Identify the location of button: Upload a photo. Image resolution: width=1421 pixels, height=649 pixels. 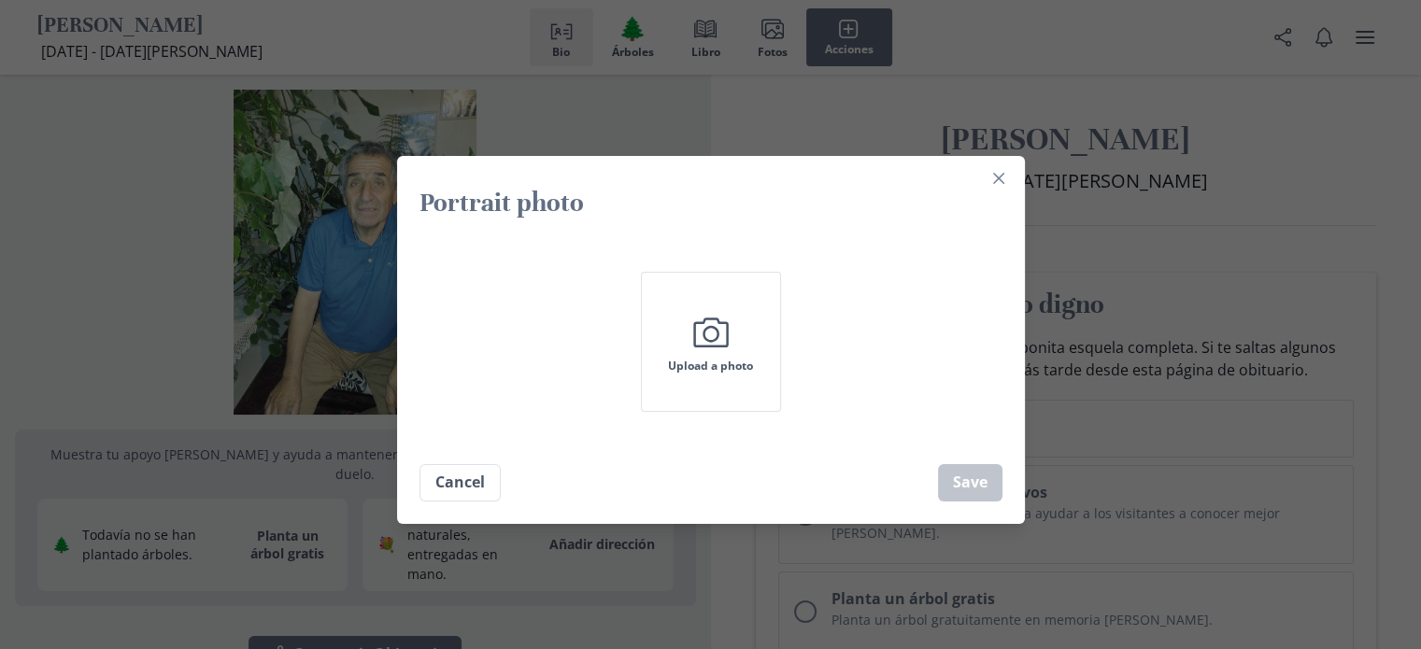
(711, 342).